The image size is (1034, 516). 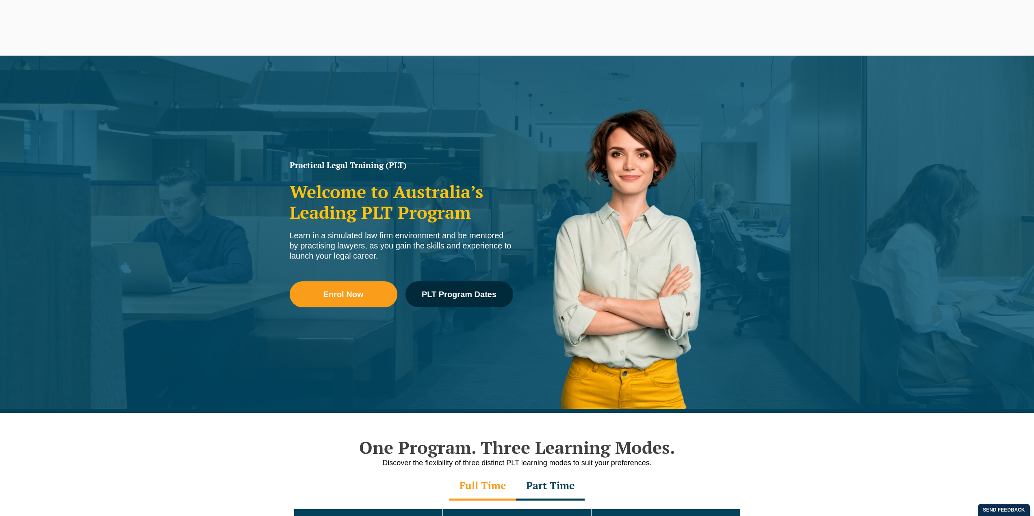 What do you see at coordinates (343, 295) in the screenshot?
I see `span: Enrol Now` at bounding box center [343, 295].